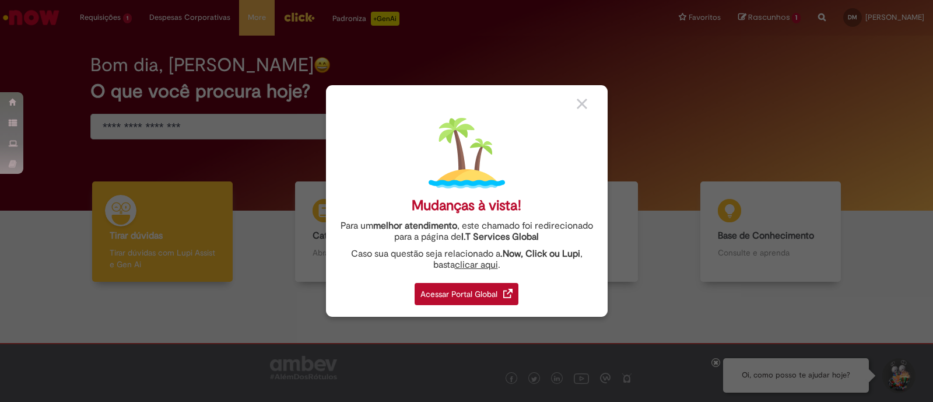 The image size is (933, 402). What do you see at coordinates (467, 153) in the screenshot?
I see `img: island.png` at bounding box center [467, 153].